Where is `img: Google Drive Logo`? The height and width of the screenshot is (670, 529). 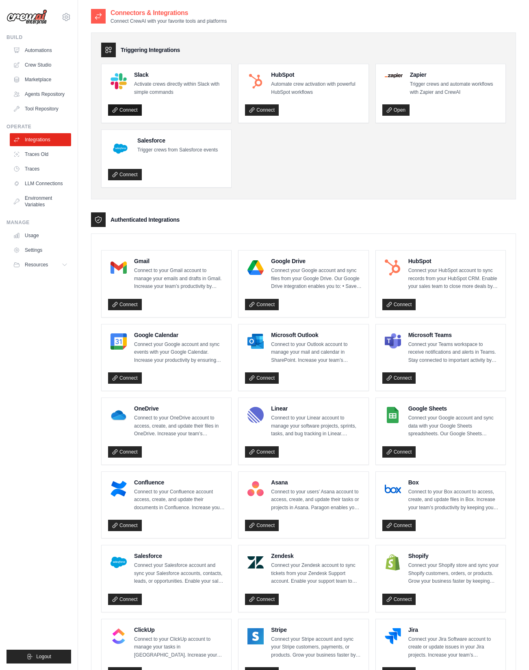
img: Google Drive Logo is located at coordinates (255, 268).